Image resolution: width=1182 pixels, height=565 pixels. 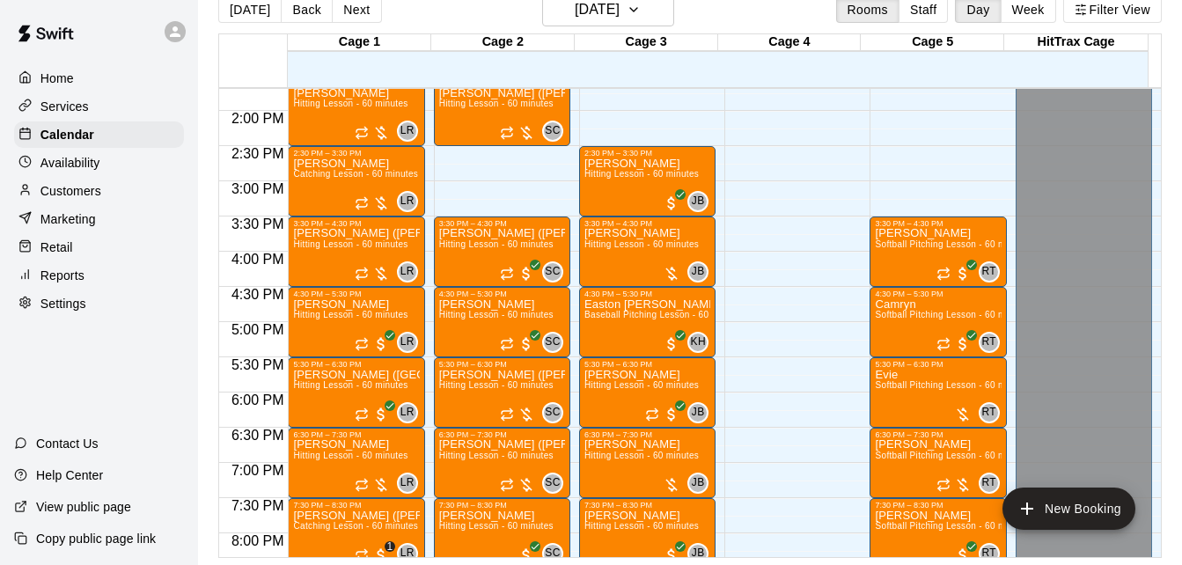 What do you see at coordinates (647, 252) in the screenshot?
I see `div: 3:30 PM – 4:30 PM: Hitting Lesson - 60 minutes` at bounding box center [647, 252].